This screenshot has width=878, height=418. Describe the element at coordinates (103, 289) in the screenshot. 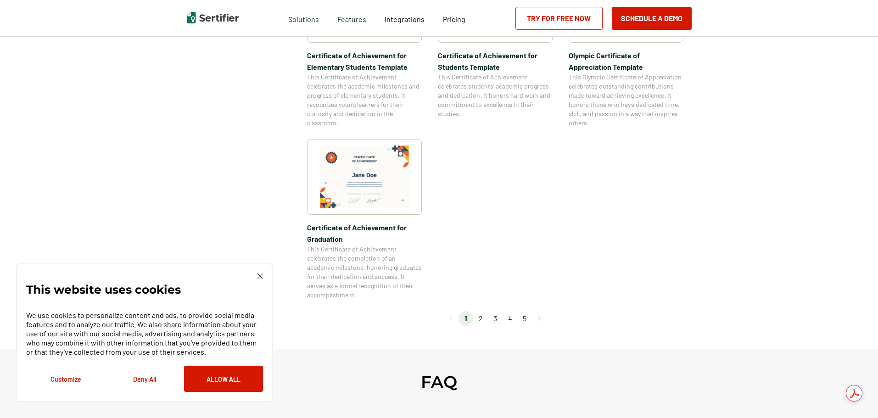

I see `p: This website uses cookies` at that location.